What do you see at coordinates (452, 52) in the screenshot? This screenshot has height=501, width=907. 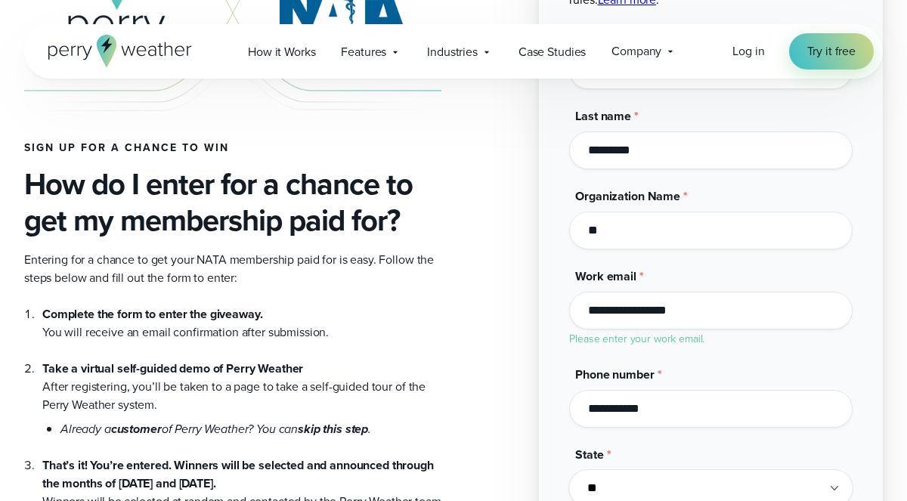 I see `span: Industries` at bounding box center [452, 52].